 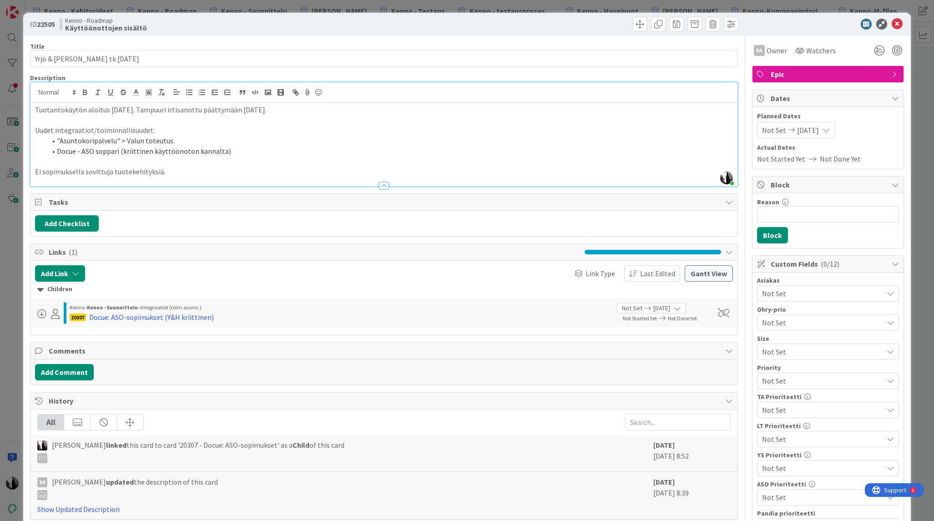 What do you see at coordinates (727, 178) in the screenshot?
I see `img: NJeoDMAkI7olAfcB8apQQuw5P4w6Wbbi.jpg` at bounding box center [727, 178].